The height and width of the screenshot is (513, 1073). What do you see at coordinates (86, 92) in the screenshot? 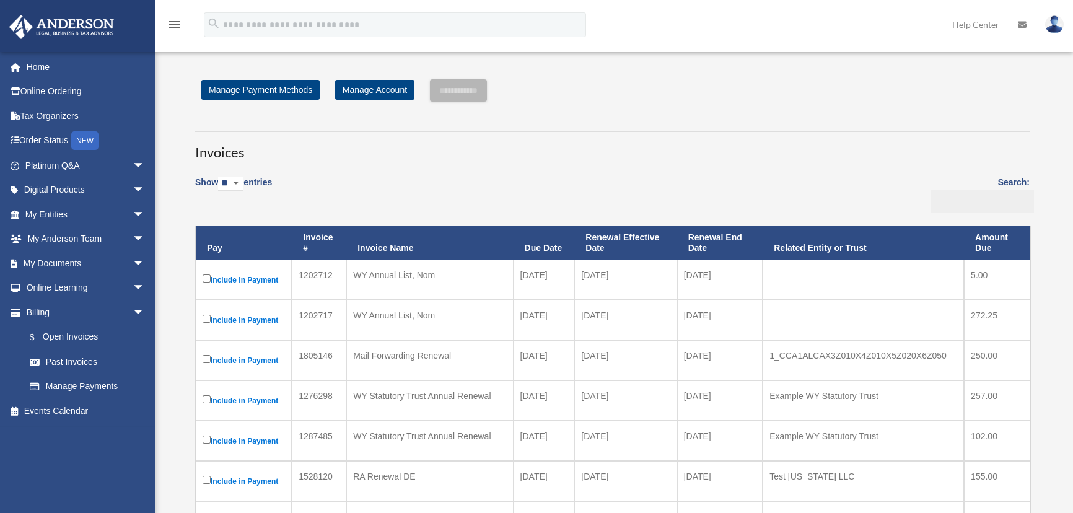
I see `a: Online Ordering` at bounding box center [86, 92].